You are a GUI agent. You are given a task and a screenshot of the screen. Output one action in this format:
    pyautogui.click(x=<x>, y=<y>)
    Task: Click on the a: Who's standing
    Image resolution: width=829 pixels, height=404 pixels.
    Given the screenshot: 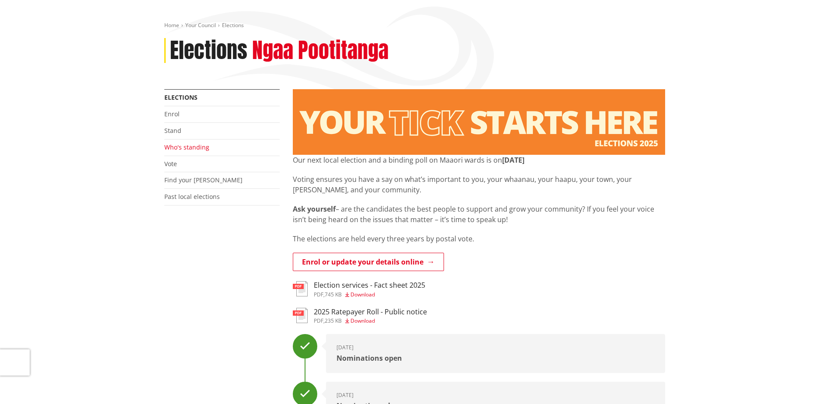 What is the action you would take?
    pyautogui.click(x=187, y=147)
    